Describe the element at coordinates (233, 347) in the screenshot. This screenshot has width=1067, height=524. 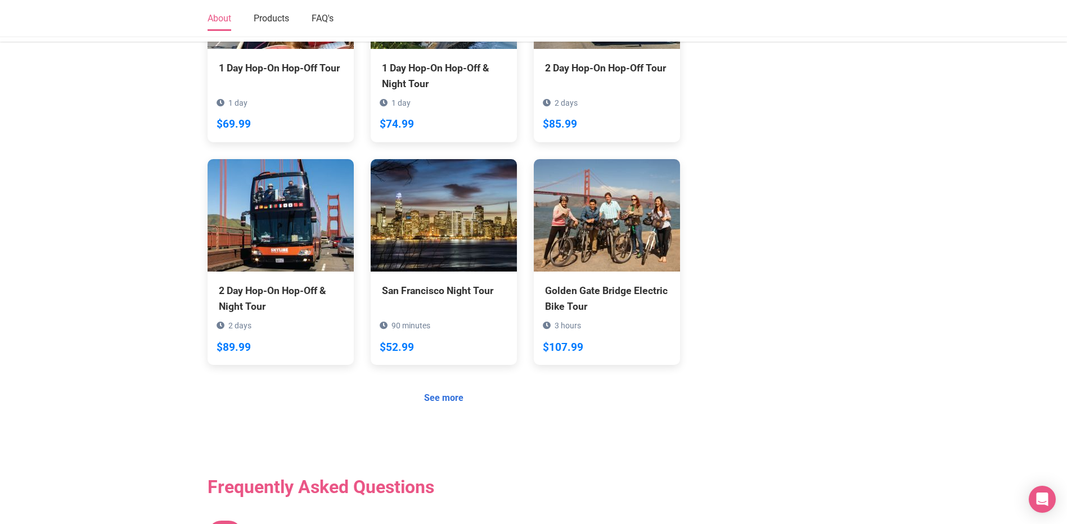
I see `div: $89.99` at that location.